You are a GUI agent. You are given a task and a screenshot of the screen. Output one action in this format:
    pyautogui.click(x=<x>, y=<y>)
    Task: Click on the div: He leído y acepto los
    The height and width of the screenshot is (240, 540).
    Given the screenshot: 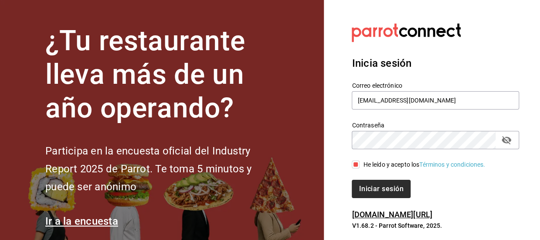 What is the action you would take?
    pyautogui.click(x=424, y=164)
    